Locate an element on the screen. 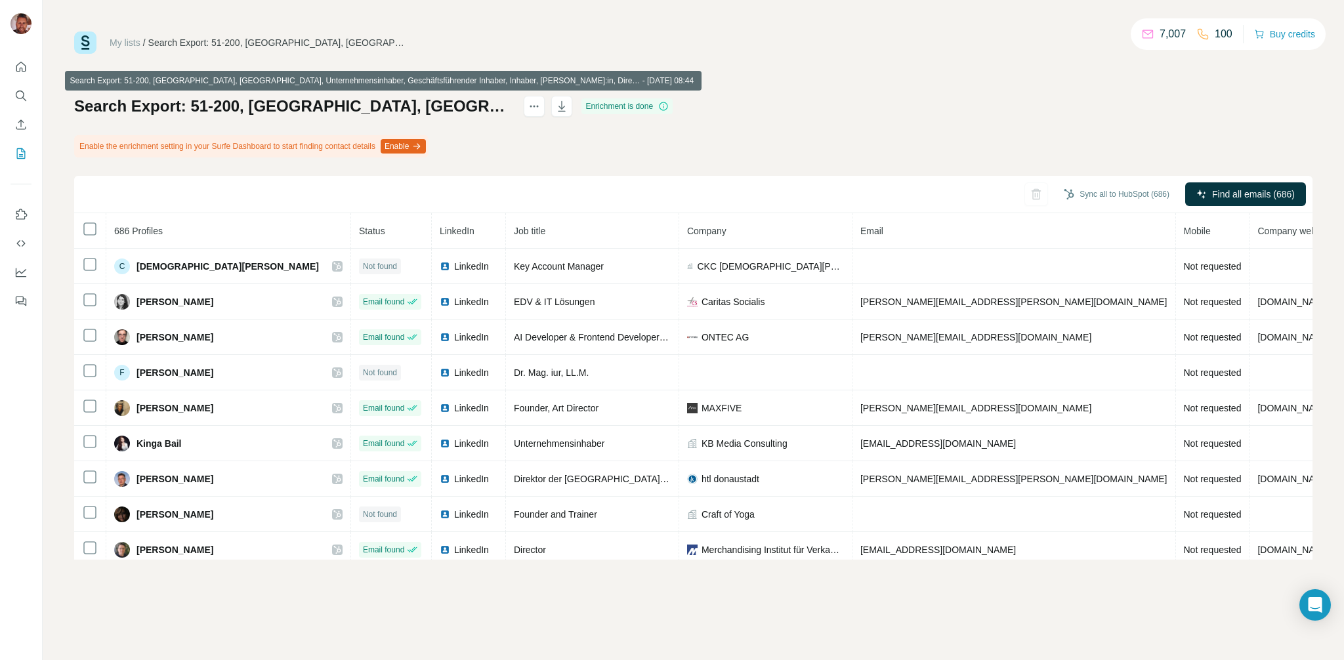 The width and height of the screenshot is (1344, 660). span: Mobile is located at coordinates (1197, 231).